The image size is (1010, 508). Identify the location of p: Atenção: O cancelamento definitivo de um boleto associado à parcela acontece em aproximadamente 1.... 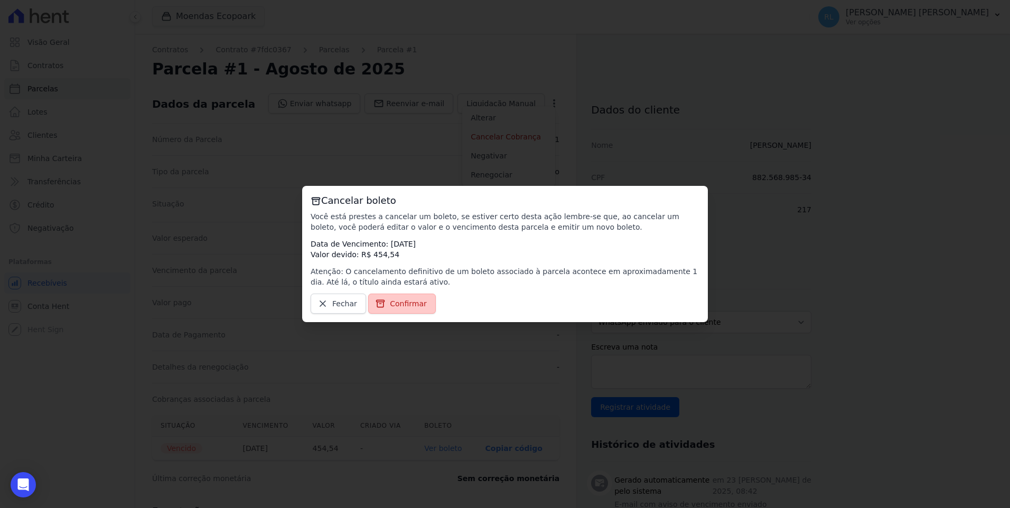
(505, 277).